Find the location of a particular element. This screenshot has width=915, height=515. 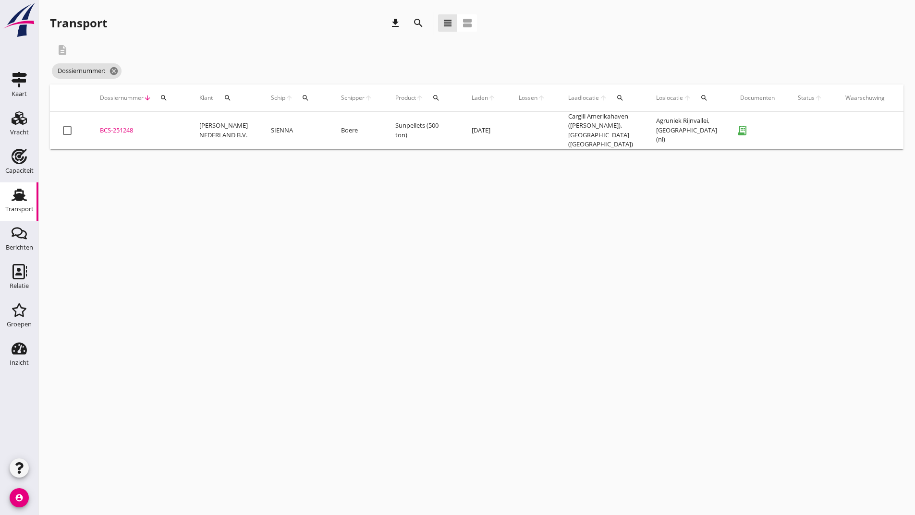

i: cancel is located at coordinates (114, 71).